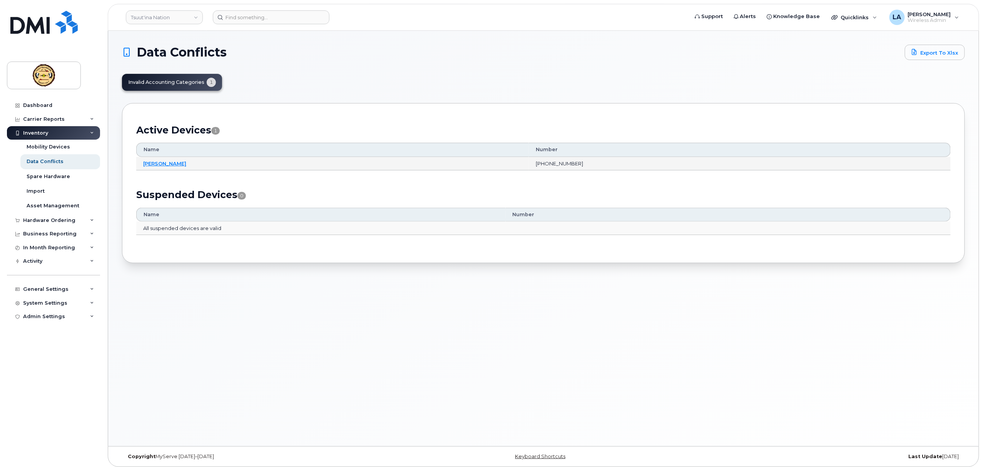  What do you see at coordinates (540, 456) in the screenshot?
I see `a: Keyboard Shortcuts` at bounding box center [540, 456].